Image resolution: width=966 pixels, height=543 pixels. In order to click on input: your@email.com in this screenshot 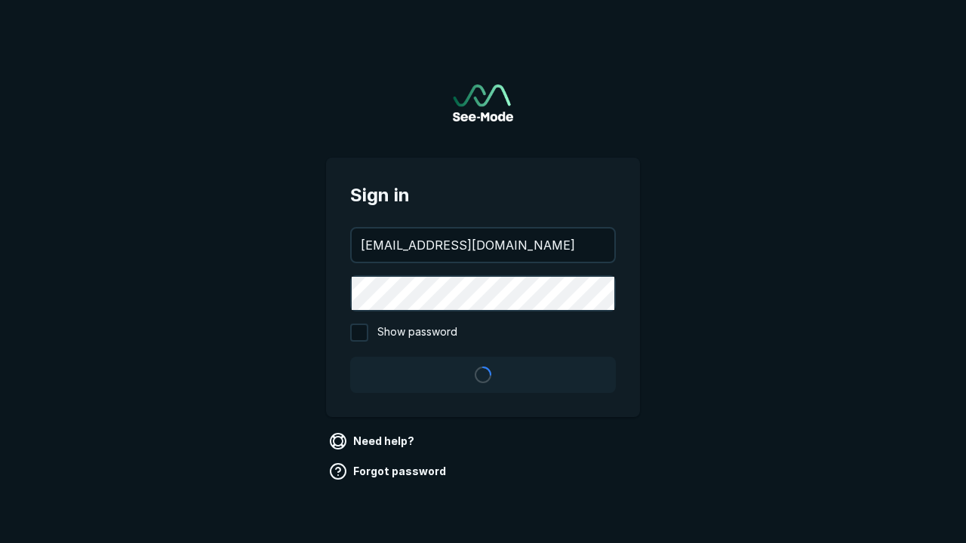, I will do `click(483, 245)`.